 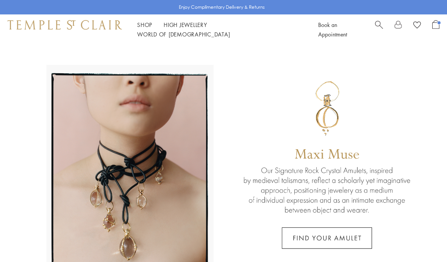 I want to click on a: High JewelleryHigh Jewellery, so click(x=185, y=25).